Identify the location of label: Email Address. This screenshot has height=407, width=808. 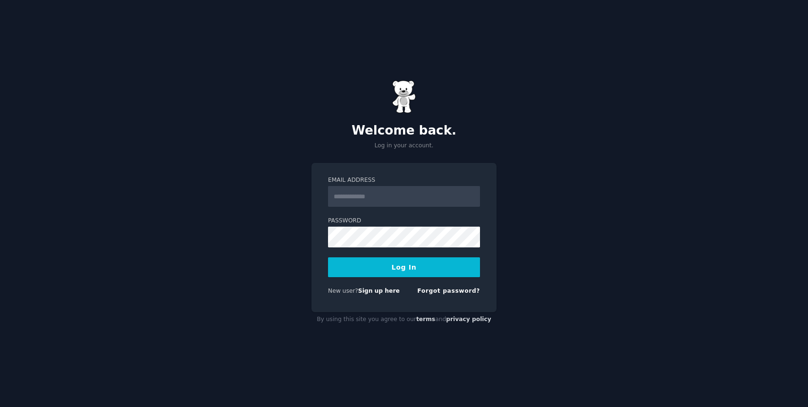
(404, 180).